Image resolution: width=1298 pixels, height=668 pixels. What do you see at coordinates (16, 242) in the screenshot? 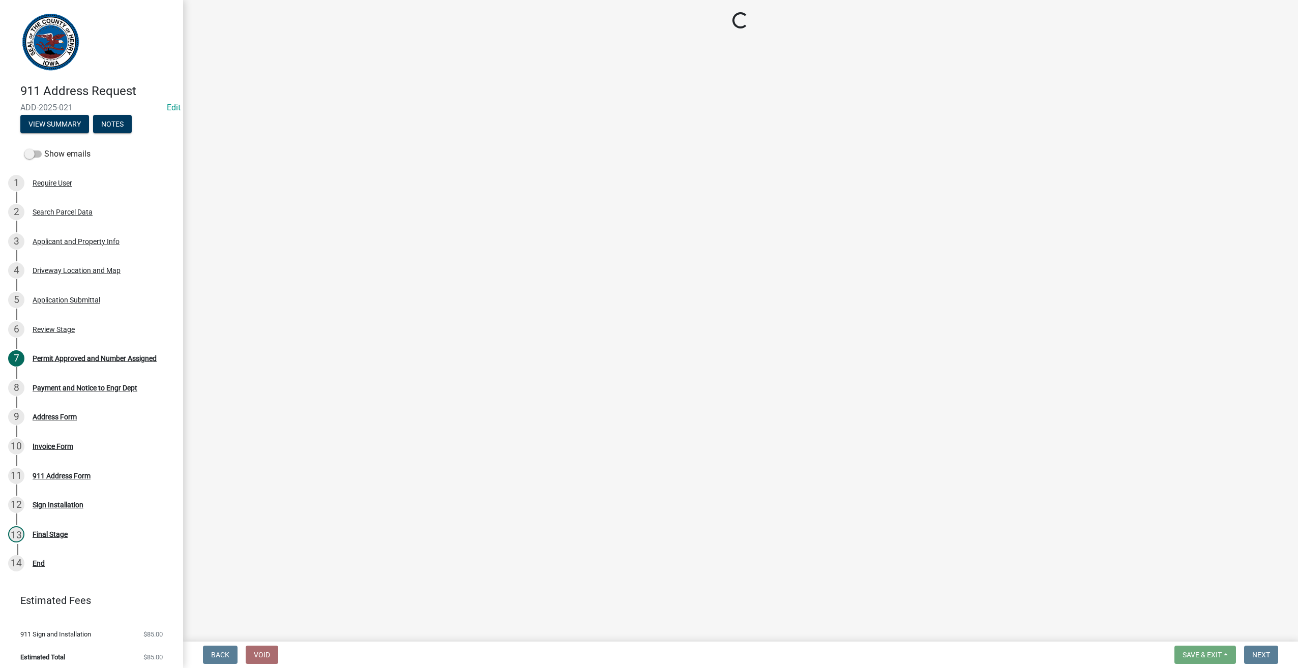
I see `div: 3` at bounding box center [16, 242].